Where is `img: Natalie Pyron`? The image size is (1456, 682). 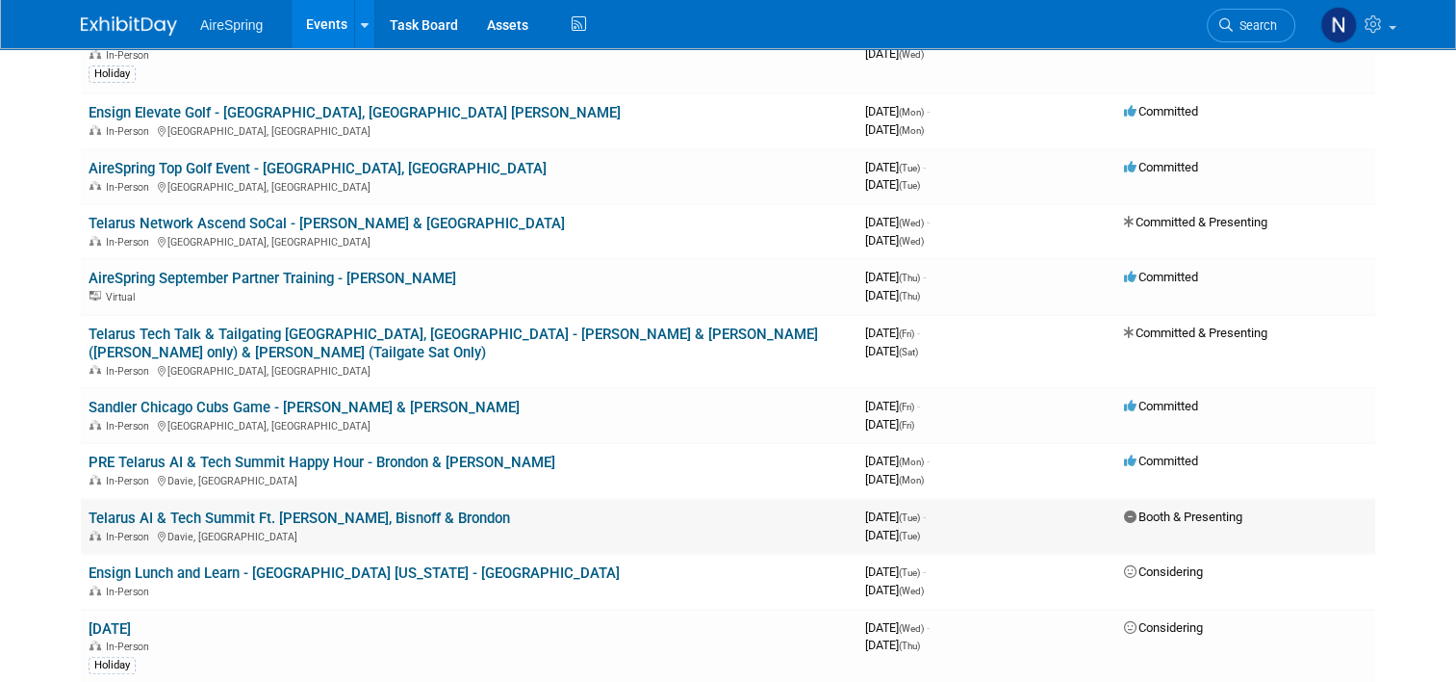
img: Natalie Pyron is located at coordinates (1339, 25).